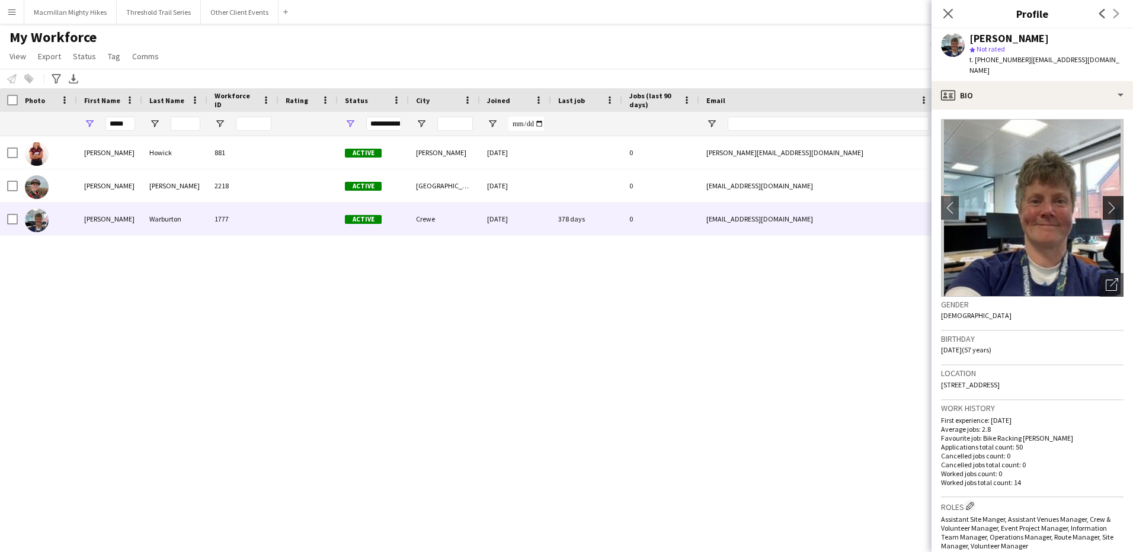 This screenshot has width=1133, height=552. What do you see at coordinates (37, 154) in the screenshot?
I see `img: Josie Howick` at bounding box center [37, 154].